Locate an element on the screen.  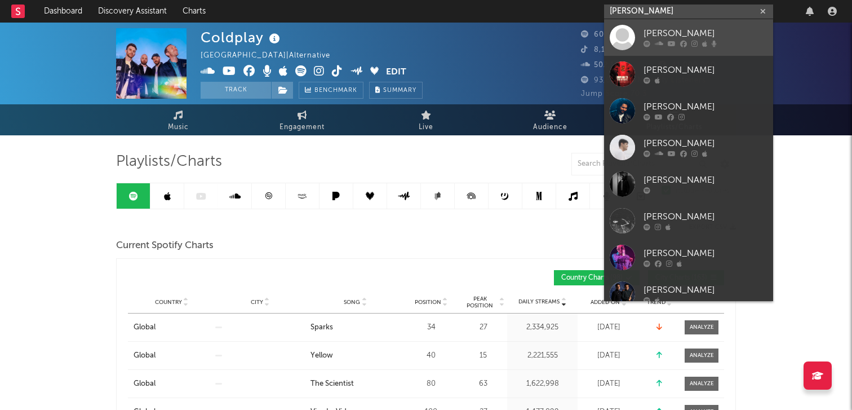
div: 27 is located at coordinates (483, 328).